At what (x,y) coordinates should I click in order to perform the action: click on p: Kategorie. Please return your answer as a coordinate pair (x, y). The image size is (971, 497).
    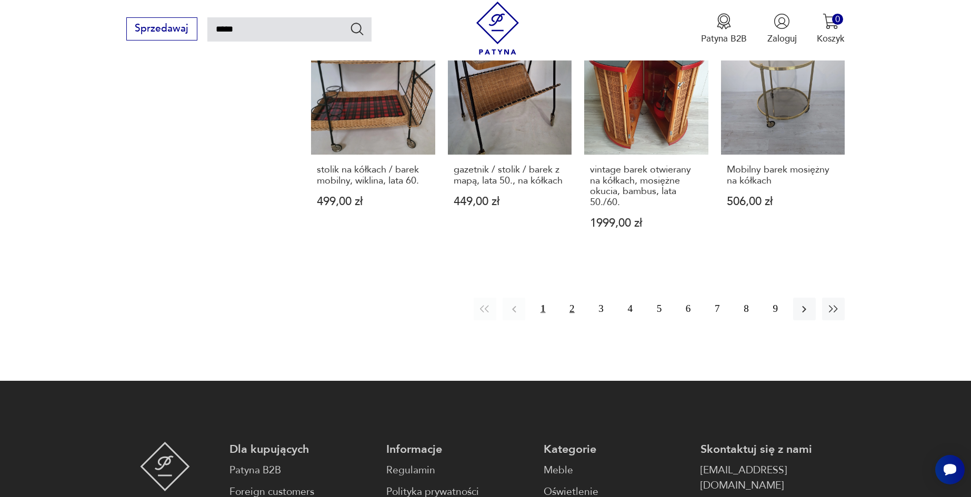
    Looking at the image, I should click on (616, 450).